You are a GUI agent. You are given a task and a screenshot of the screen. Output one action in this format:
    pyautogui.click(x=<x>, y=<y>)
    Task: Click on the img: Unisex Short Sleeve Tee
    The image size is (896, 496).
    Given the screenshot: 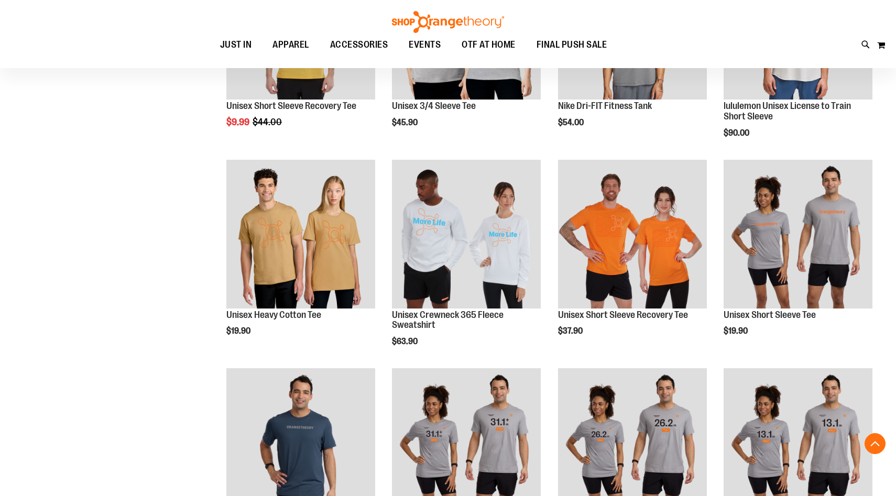 What is the action you would take?
    pyautogui.click(x=798, y=234)
    